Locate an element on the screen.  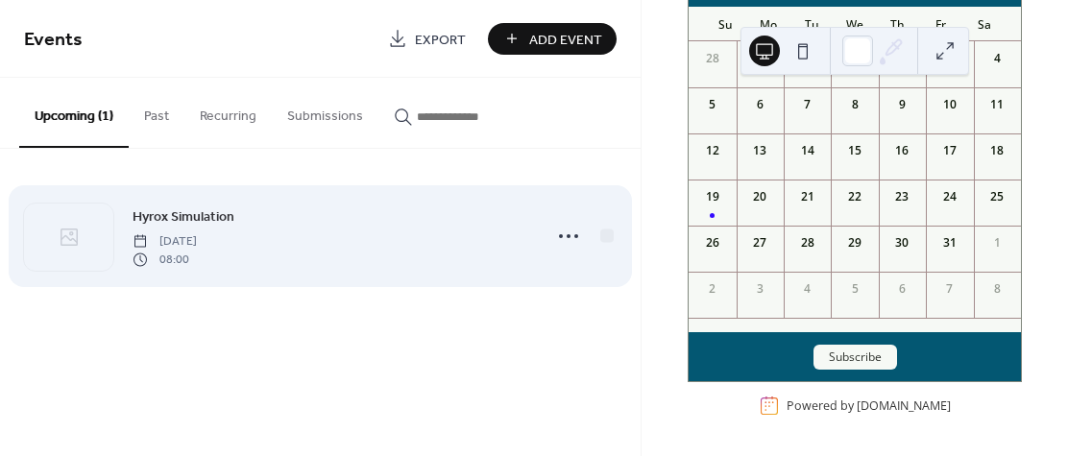
span: Add Event is located at coordinates (566, 39).